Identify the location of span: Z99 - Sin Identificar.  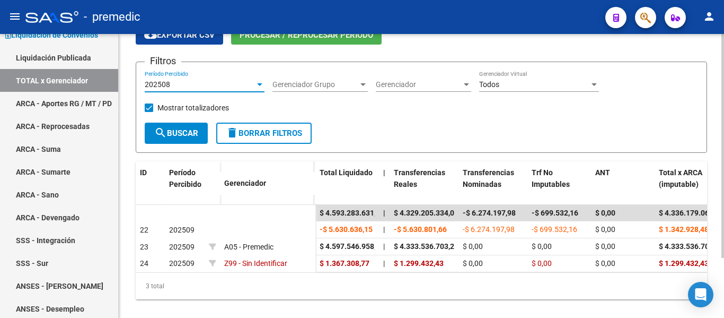
(255, 263).